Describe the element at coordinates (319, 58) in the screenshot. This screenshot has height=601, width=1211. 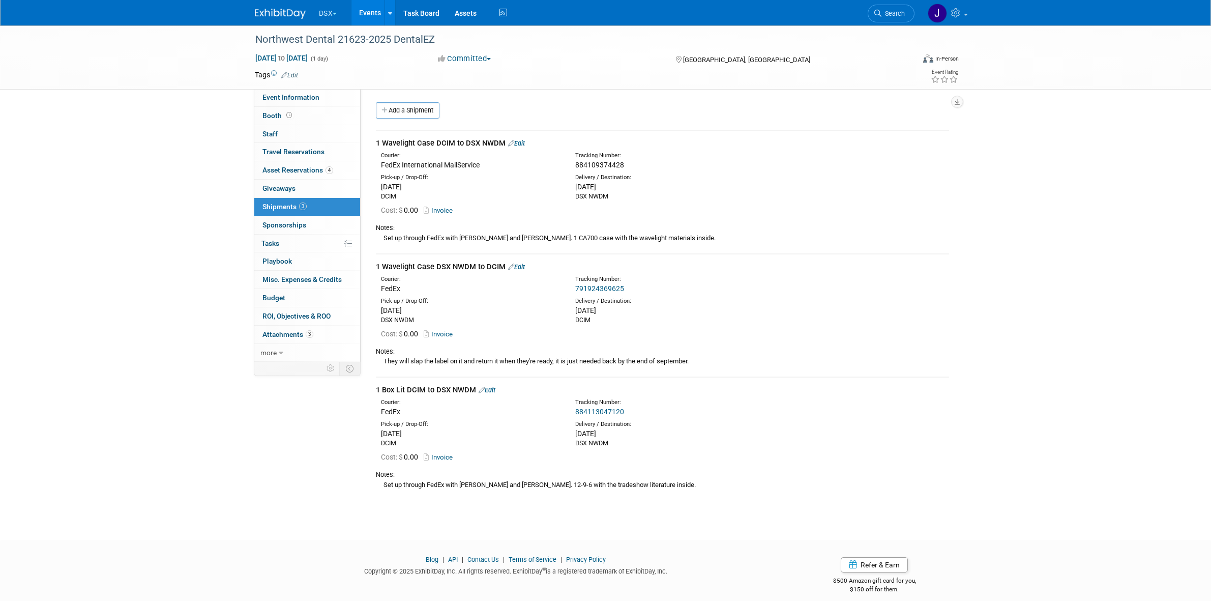
I see `span: (1 day)` at that location.